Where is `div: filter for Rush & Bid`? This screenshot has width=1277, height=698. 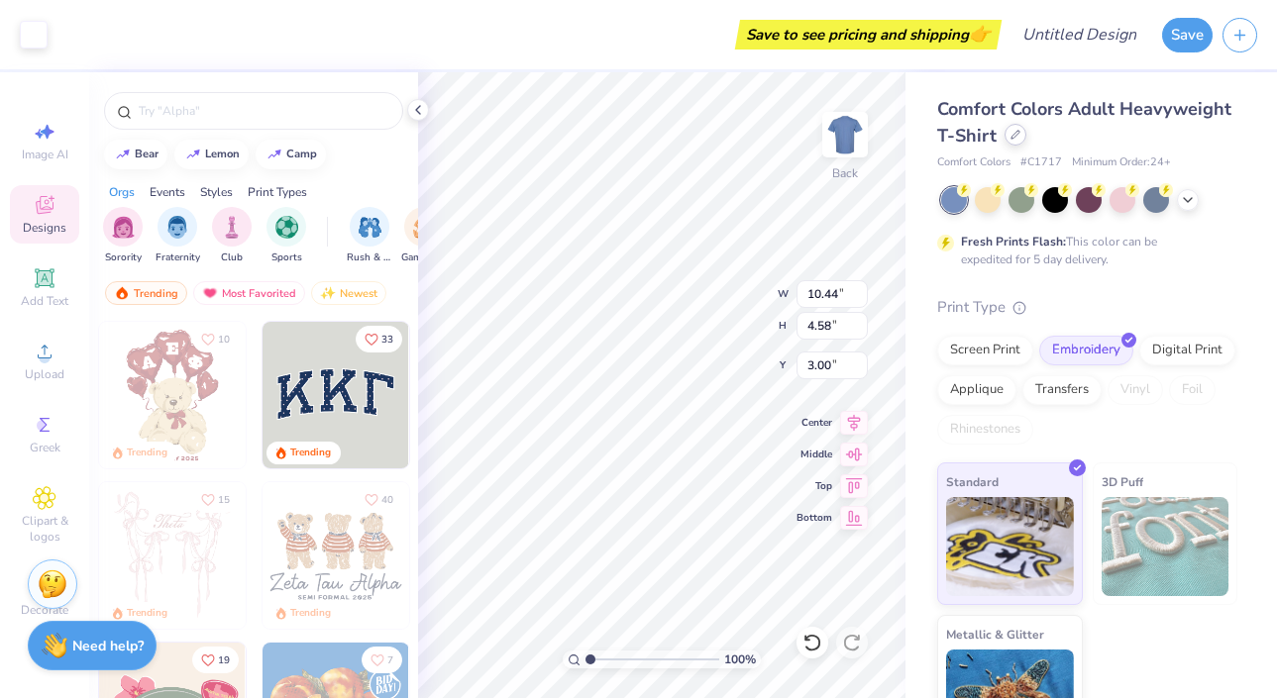 div: filter for Rush & Bid is located at coordinates (370, 236).